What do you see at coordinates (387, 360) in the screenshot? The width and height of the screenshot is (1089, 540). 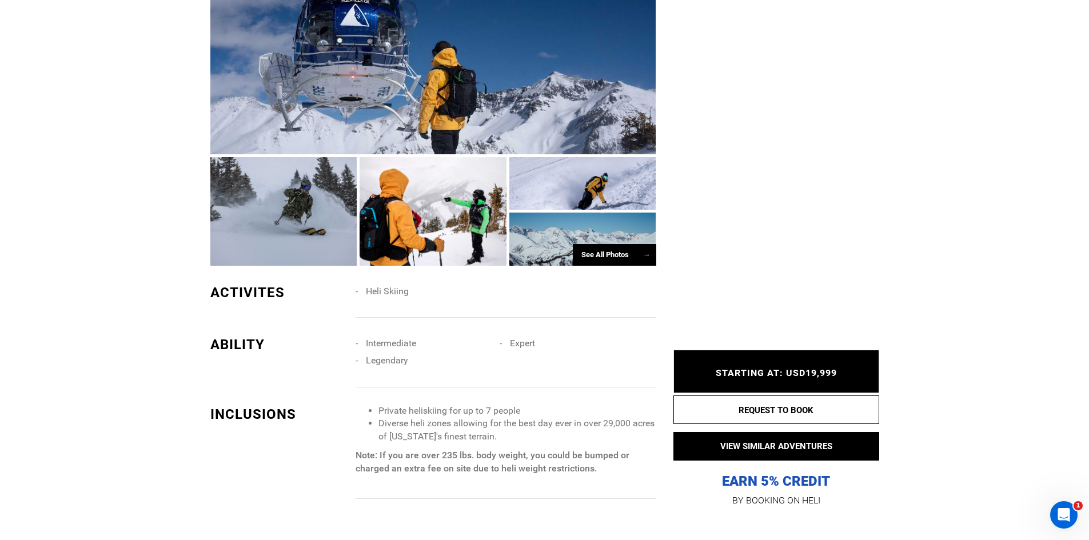 I see `span: Legendary` at bounding box center [387, 360].